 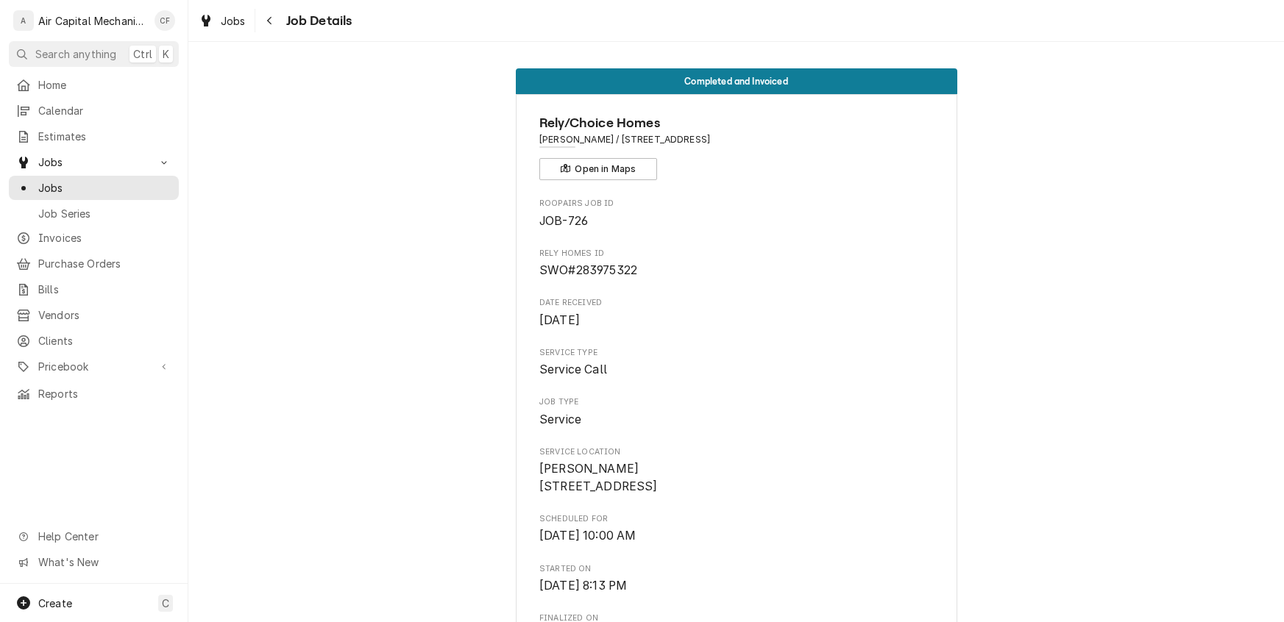 I want to click on span: Job Details, so click(x=317, y=21).